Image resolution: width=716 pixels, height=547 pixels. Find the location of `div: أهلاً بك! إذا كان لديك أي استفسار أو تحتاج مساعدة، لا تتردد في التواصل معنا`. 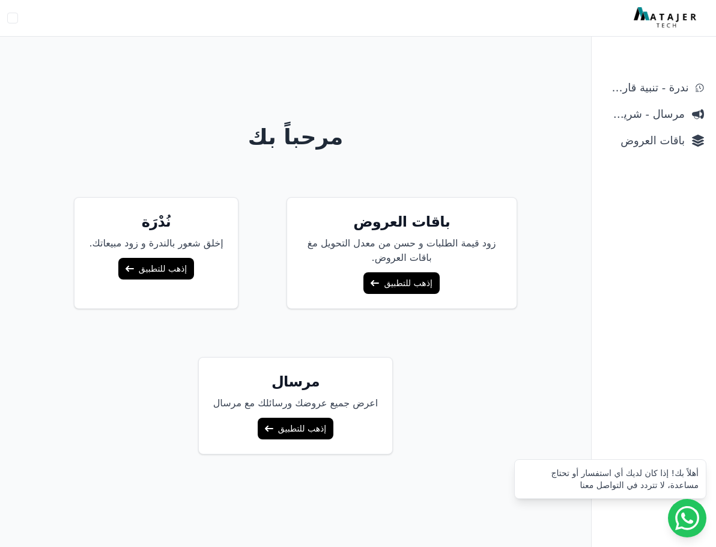

div: أهلاً بك! إذا كان لديك أي استفسار أو تحتاج مساعدة، لا تتردد في التواصل معنا is located at coordinates (611, 479).